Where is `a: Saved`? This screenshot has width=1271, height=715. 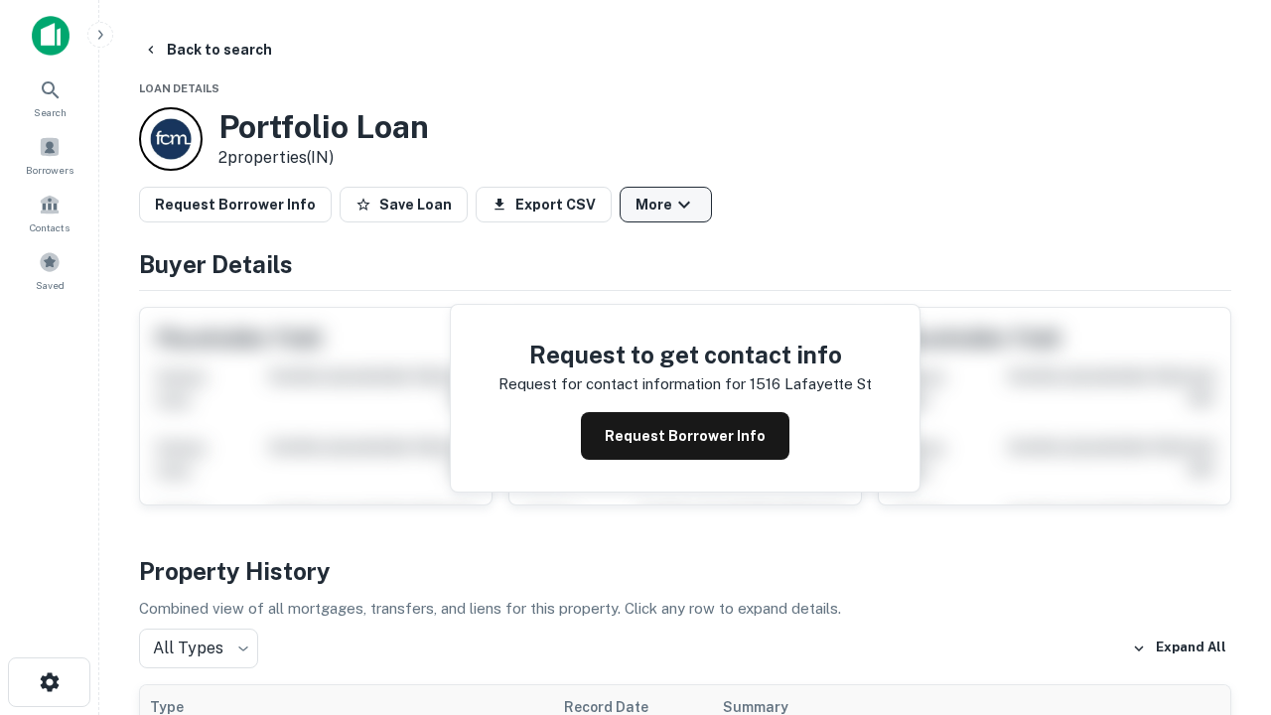 a: Saved is located at coordinates (50, 270).